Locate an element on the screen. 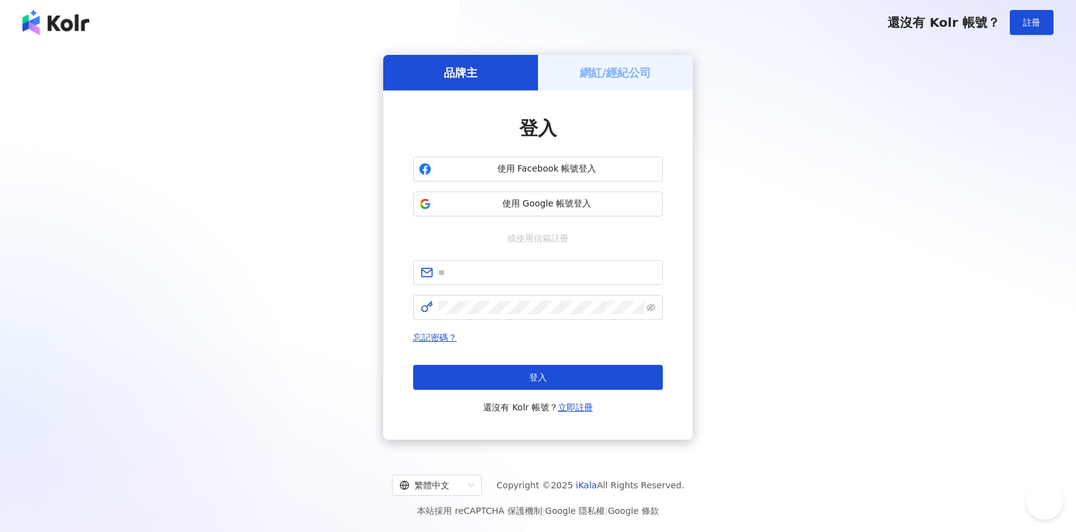  span: 註冊 is located at coordinates (1031, 22).